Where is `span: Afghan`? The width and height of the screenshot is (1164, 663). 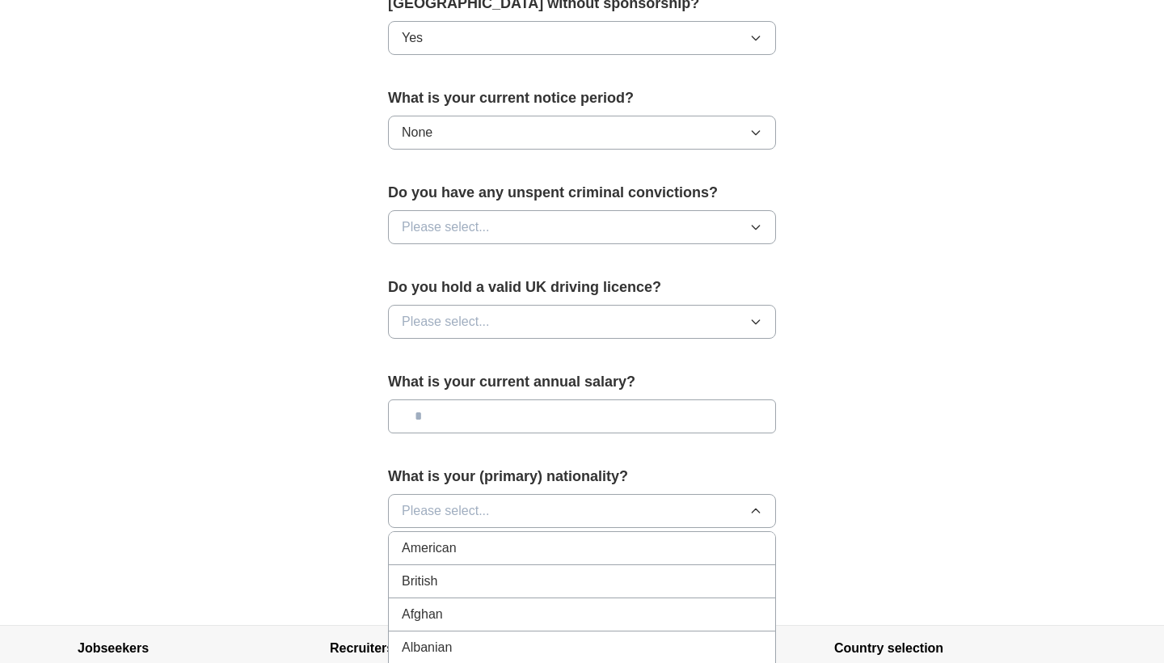
span: Afghan is located at coordinates (422, 614).